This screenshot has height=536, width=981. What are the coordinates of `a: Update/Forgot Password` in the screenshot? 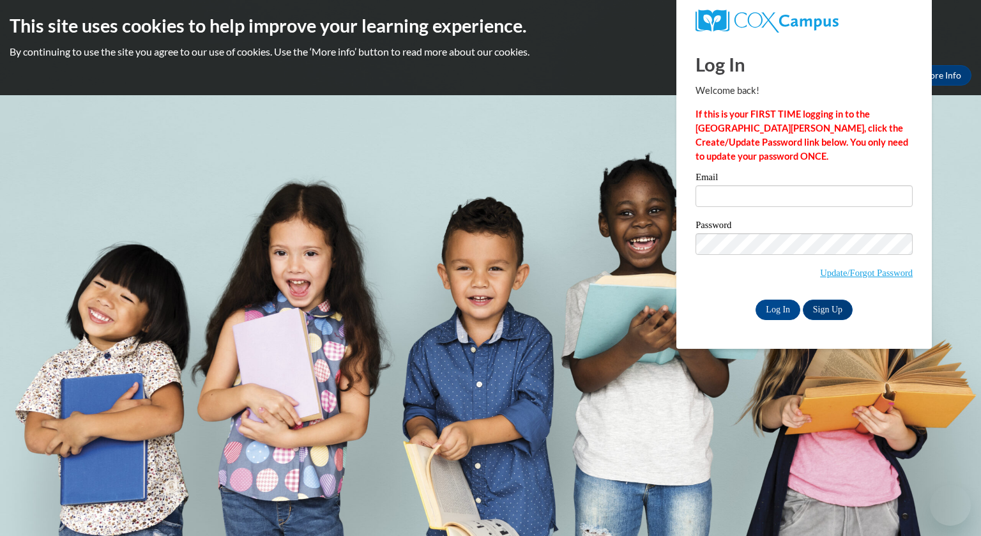 It's located at (866, 273).